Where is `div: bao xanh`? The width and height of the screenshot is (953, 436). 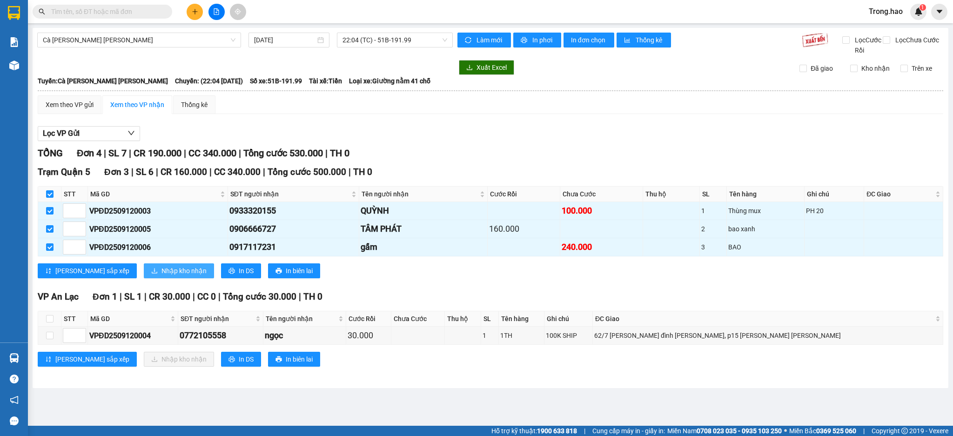
div: bao xanh is located at coordinates (765, 229).